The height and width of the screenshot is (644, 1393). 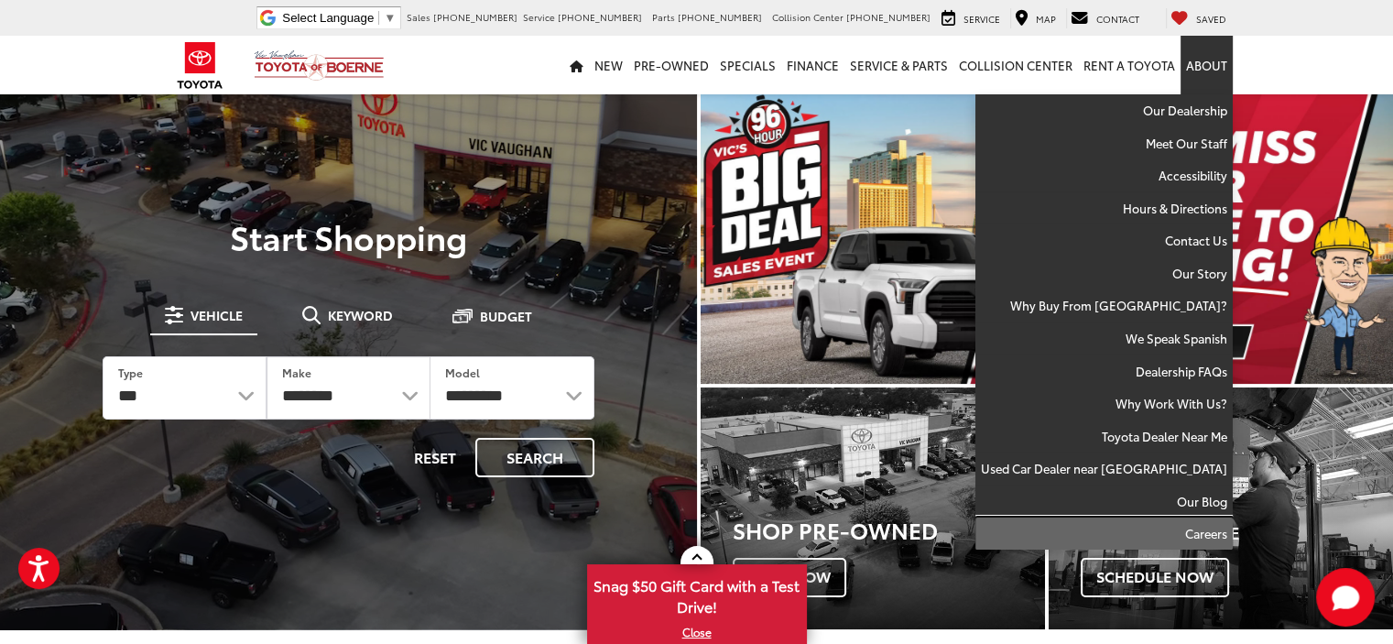 What do you see at coordinates (1345, 597) in the screenshot?
I see `button: Toggle Chat Window` at bounding box center [1345, 597].